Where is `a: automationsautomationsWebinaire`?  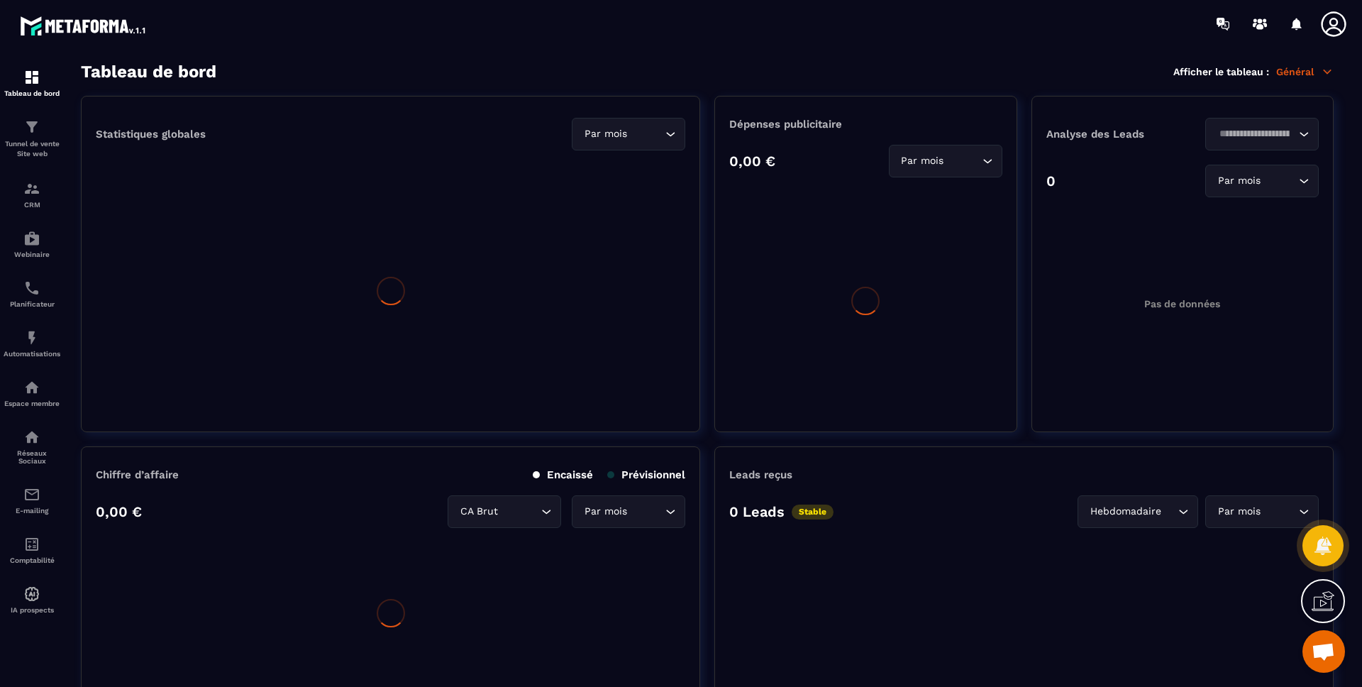
a: automationsautomationsWebinaire is located at coordinates (32, 244).